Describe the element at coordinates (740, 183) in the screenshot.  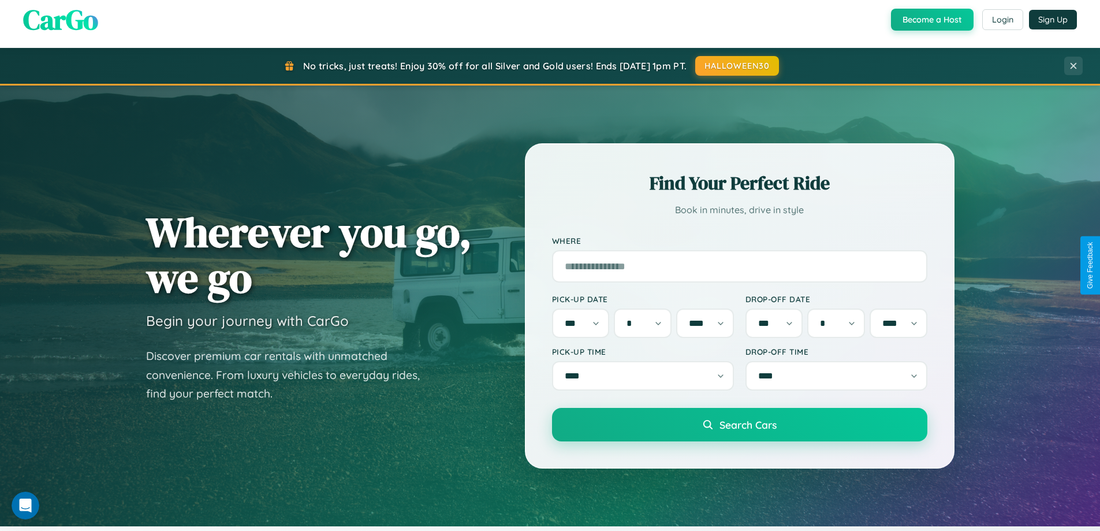
I see `h2: Find Your Perfect Ride` at that location.